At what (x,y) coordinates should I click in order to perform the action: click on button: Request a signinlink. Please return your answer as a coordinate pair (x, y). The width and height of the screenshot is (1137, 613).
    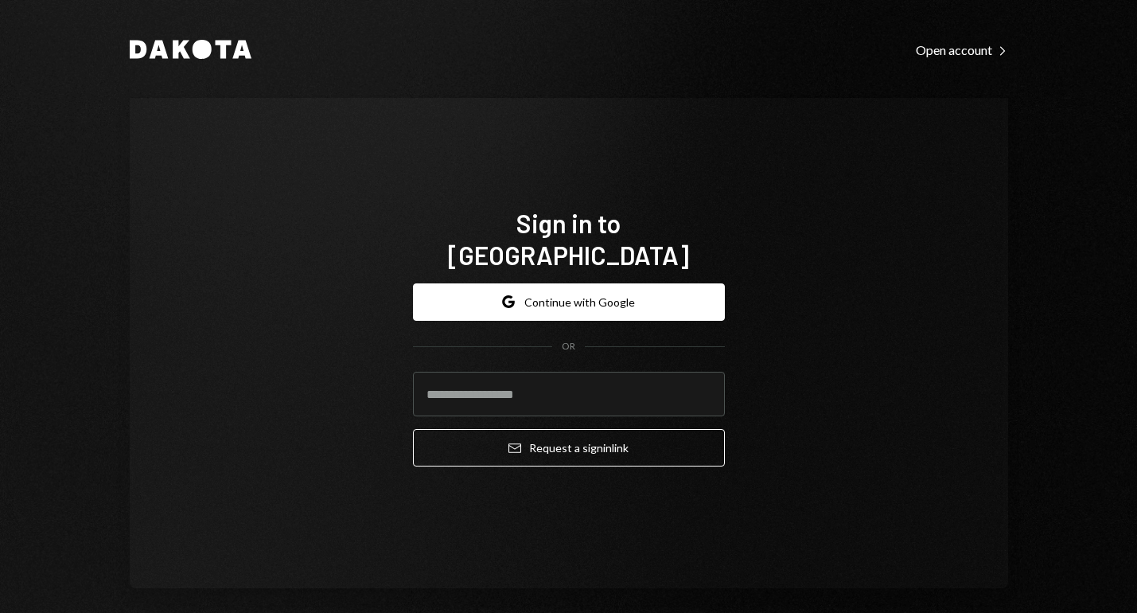
    Looking at the image, I should click on (569, 447).